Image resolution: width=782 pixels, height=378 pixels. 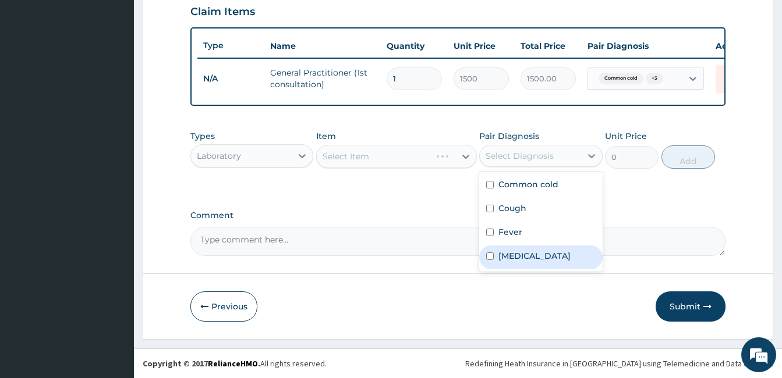 What do you see at coordinates (510, 232) in the screenshot?
I see `label: Fever` at bounding box center [510, 232].